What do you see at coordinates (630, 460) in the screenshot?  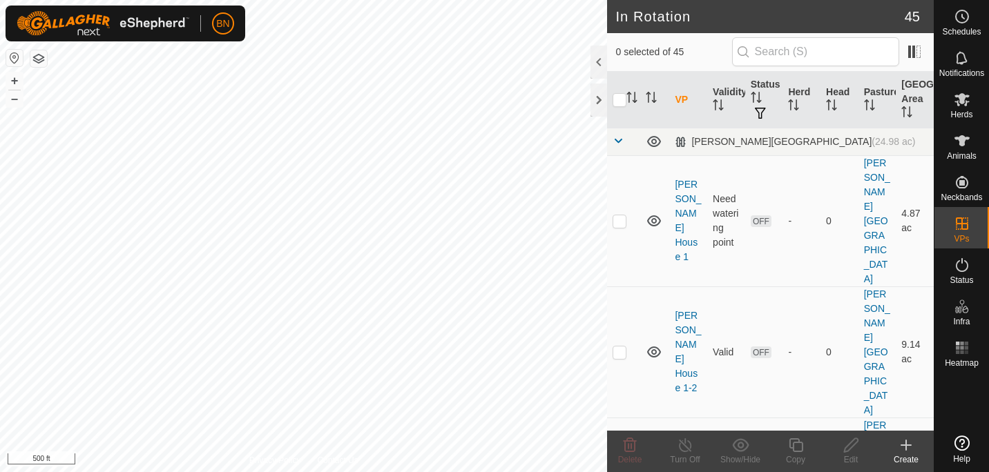 I see `span: Delete` at bounding box center [630, 460].